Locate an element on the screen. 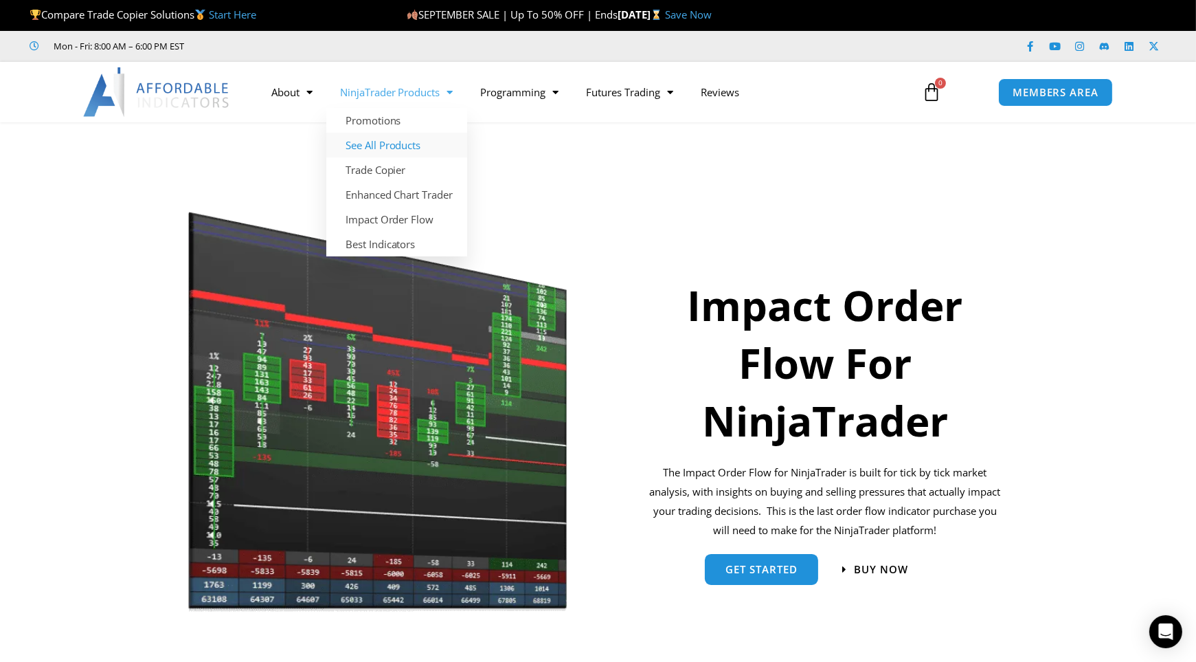 The image size is (1196, 662). span: get started is located at coordinates (761, 569).